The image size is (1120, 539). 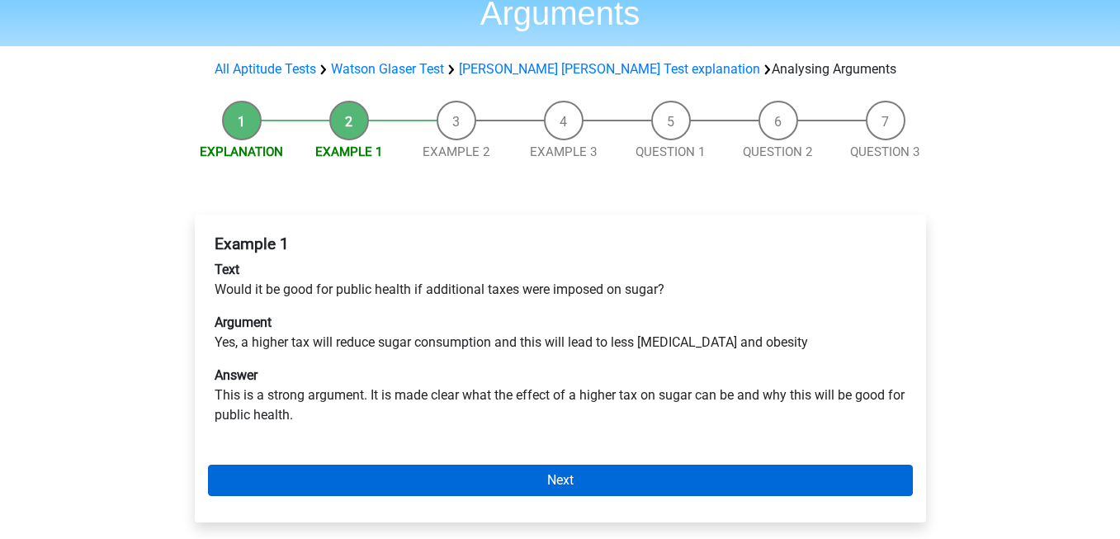 I want to click on p: Would it be good for public health if additional taxes were imposed on sugar?, so click(x=560, y=280).